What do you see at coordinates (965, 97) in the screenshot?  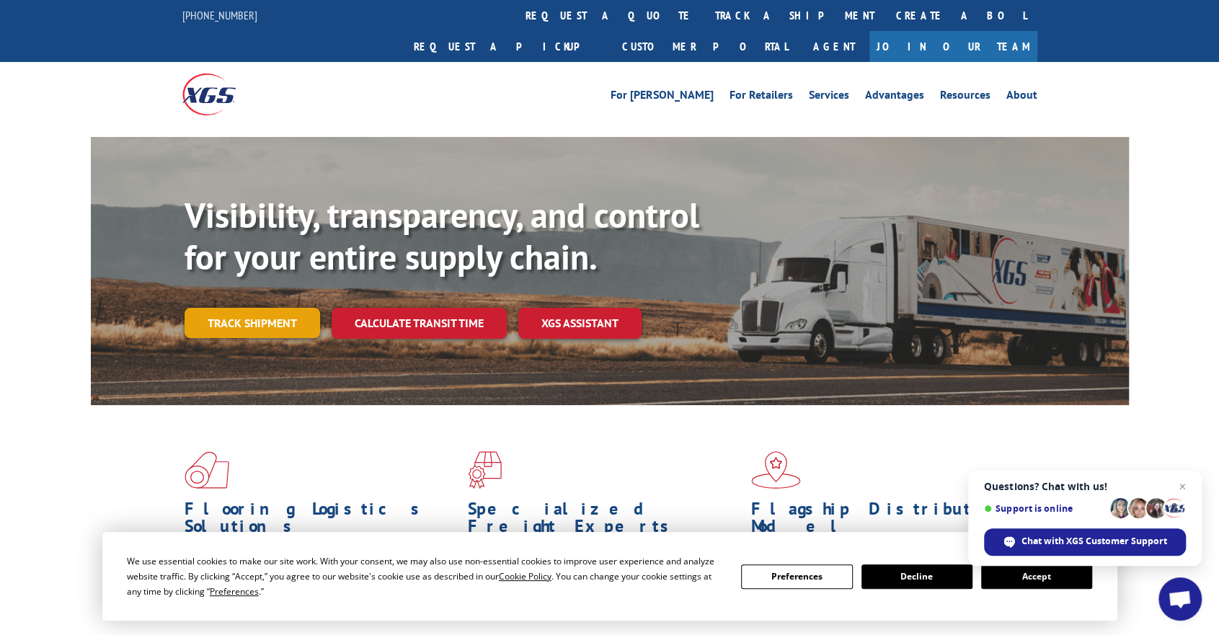 I see `a: Resources` at bounding box center [965, 97].